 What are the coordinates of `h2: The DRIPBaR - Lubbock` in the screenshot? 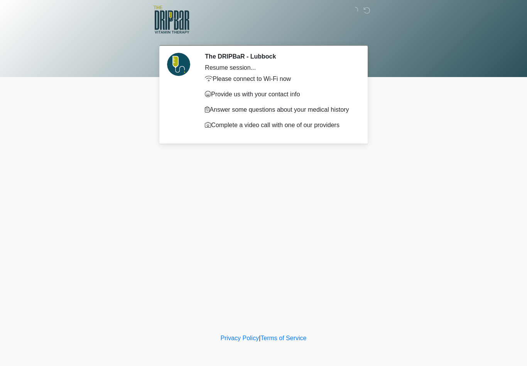 It's located at (279, 56).